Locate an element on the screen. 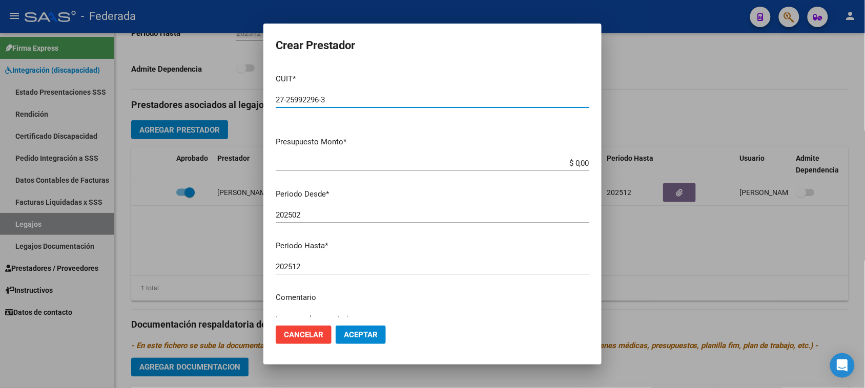  span: Aceptar is located at coordinates (361, 335).